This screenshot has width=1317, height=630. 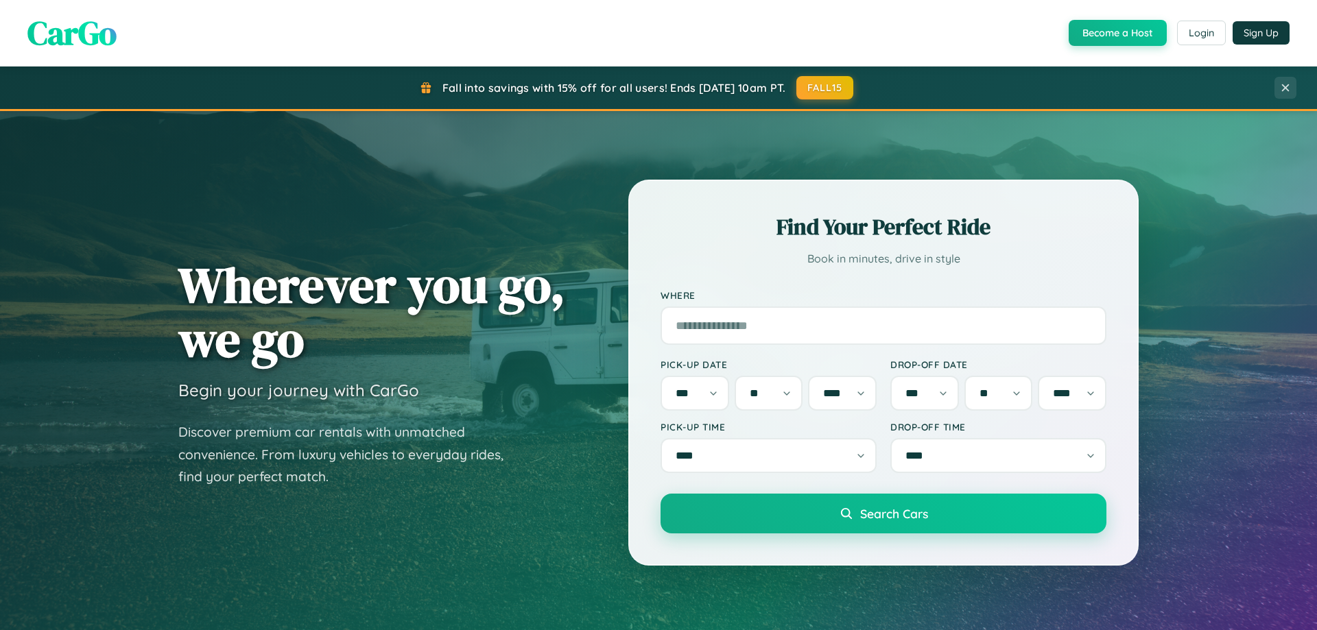 What do you see at coordinates (883, 514) in the screenshot?
I see `button: Search Cars` at bounding box center [883, 514].